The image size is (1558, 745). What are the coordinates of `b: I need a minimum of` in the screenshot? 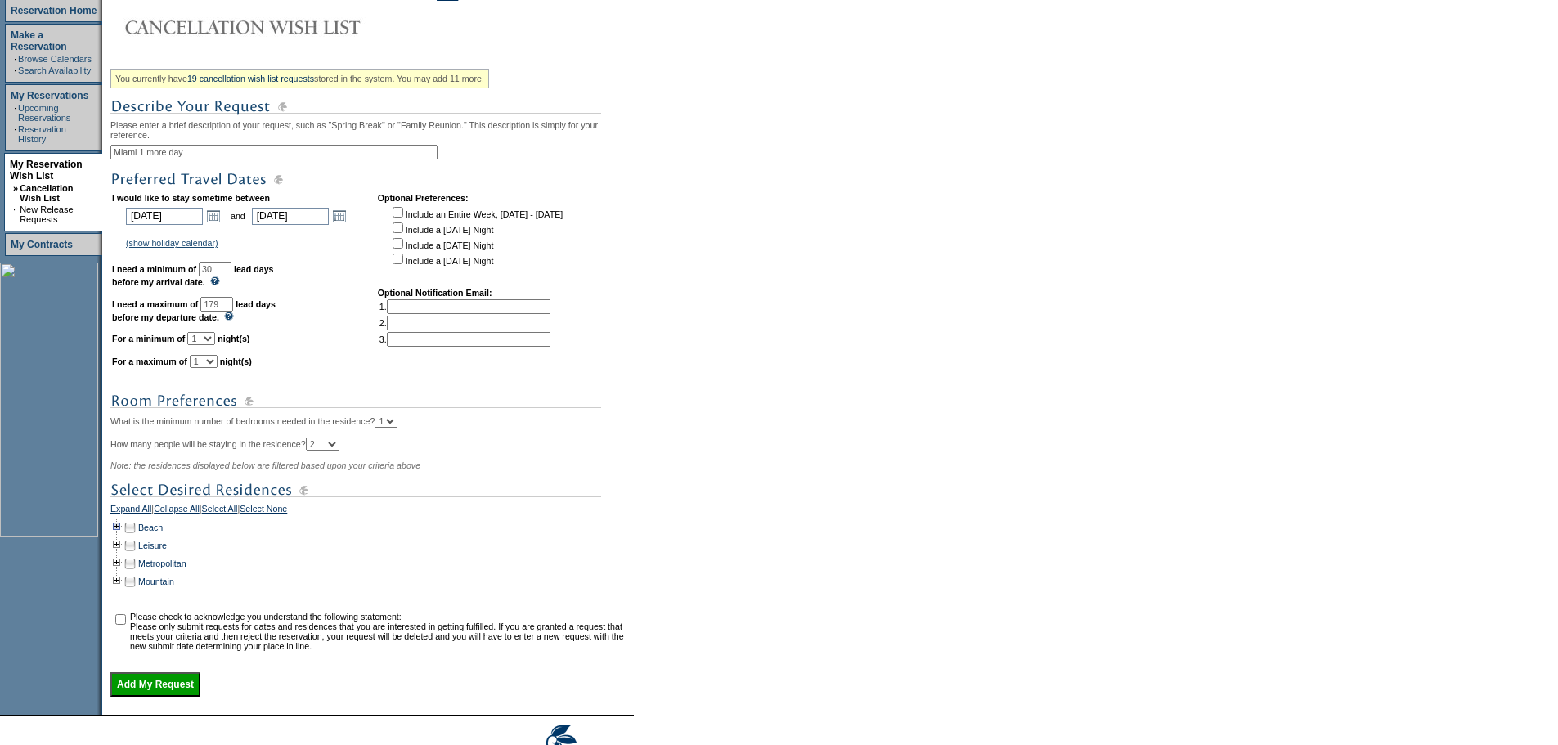 It's located at (154, 269).